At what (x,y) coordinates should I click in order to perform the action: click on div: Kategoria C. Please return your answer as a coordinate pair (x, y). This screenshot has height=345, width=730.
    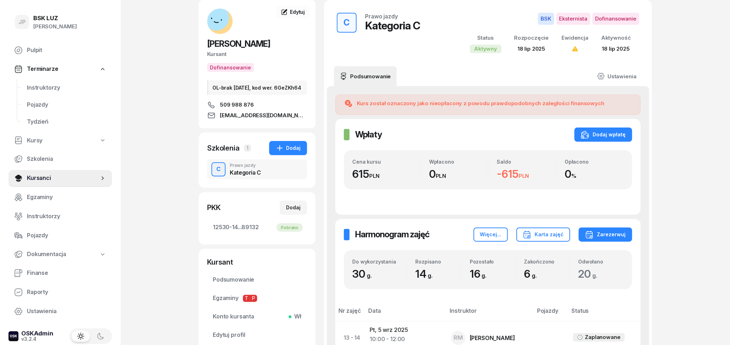
    Looking at the image, I should click on (393, 26).